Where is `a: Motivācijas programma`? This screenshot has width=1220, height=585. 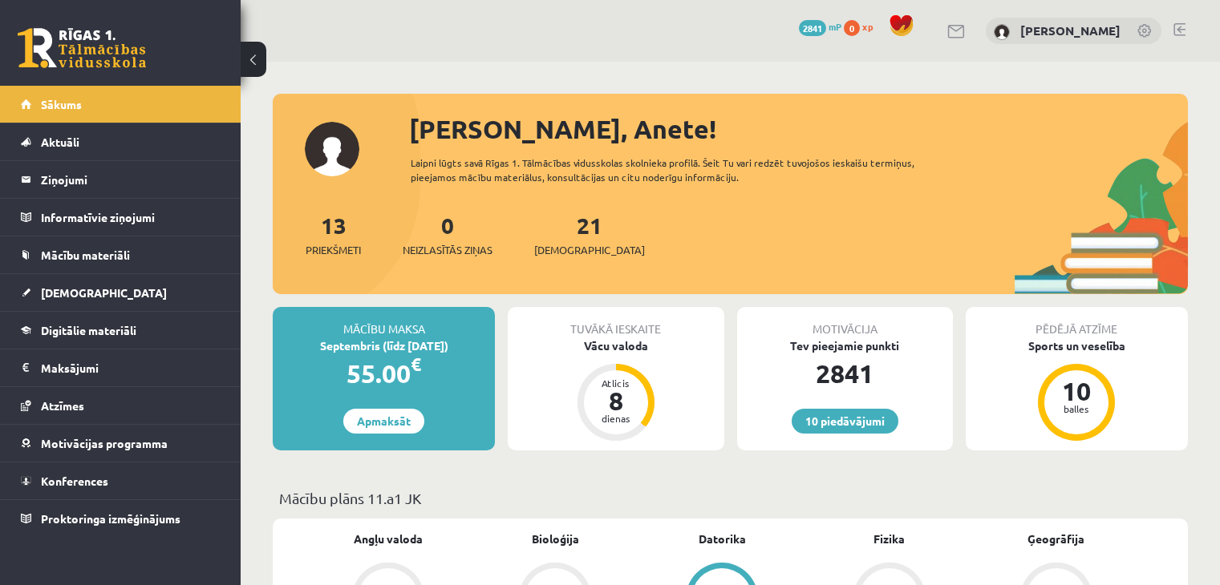
a: Motivācijas programma is located at coordinates (120, 443).